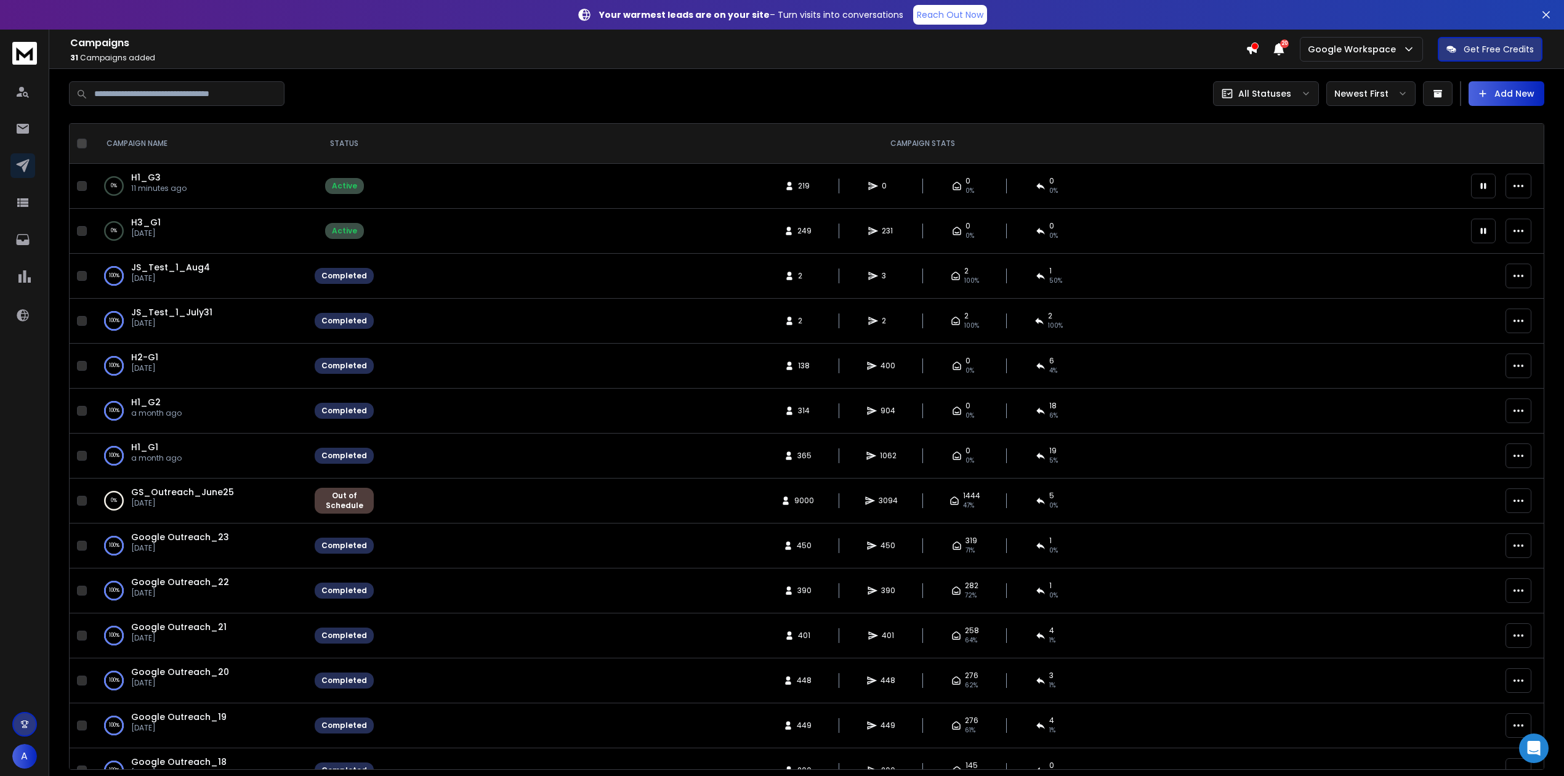  What do you see at coordinates (970, 731) in the screenshot?
I see `span: 61 %` at bounding box center [970, 731].